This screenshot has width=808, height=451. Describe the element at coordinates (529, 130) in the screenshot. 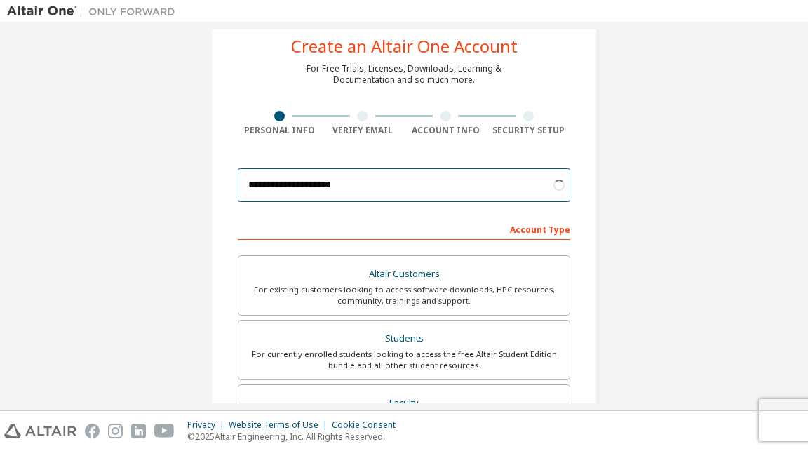

I see `div: Security Setup` at that location.